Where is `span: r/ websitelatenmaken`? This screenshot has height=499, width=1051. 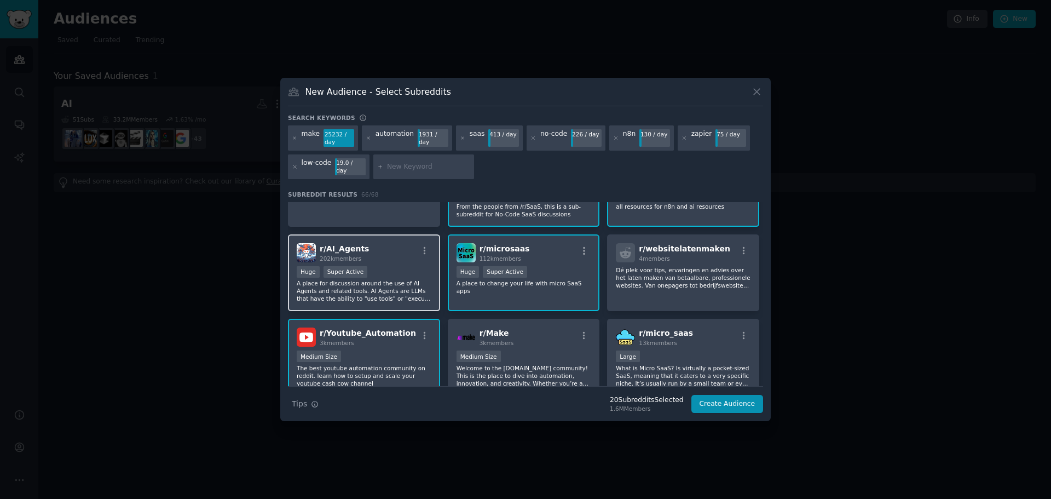 span: r/ websitelatenmaken is located at coordinates (684, 249).